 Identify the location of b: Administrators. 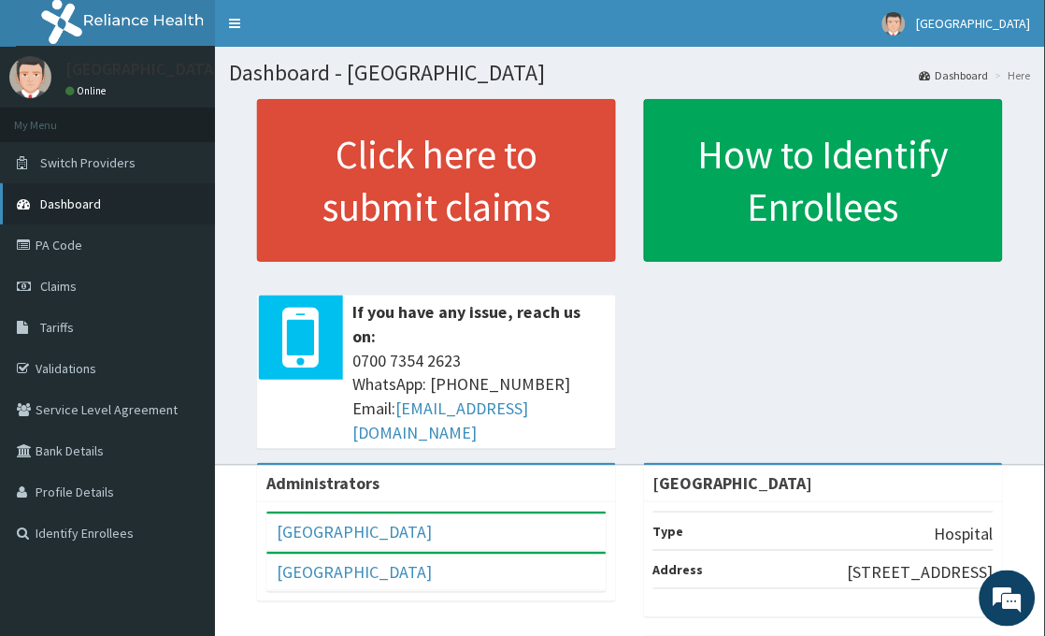
(323, 482).